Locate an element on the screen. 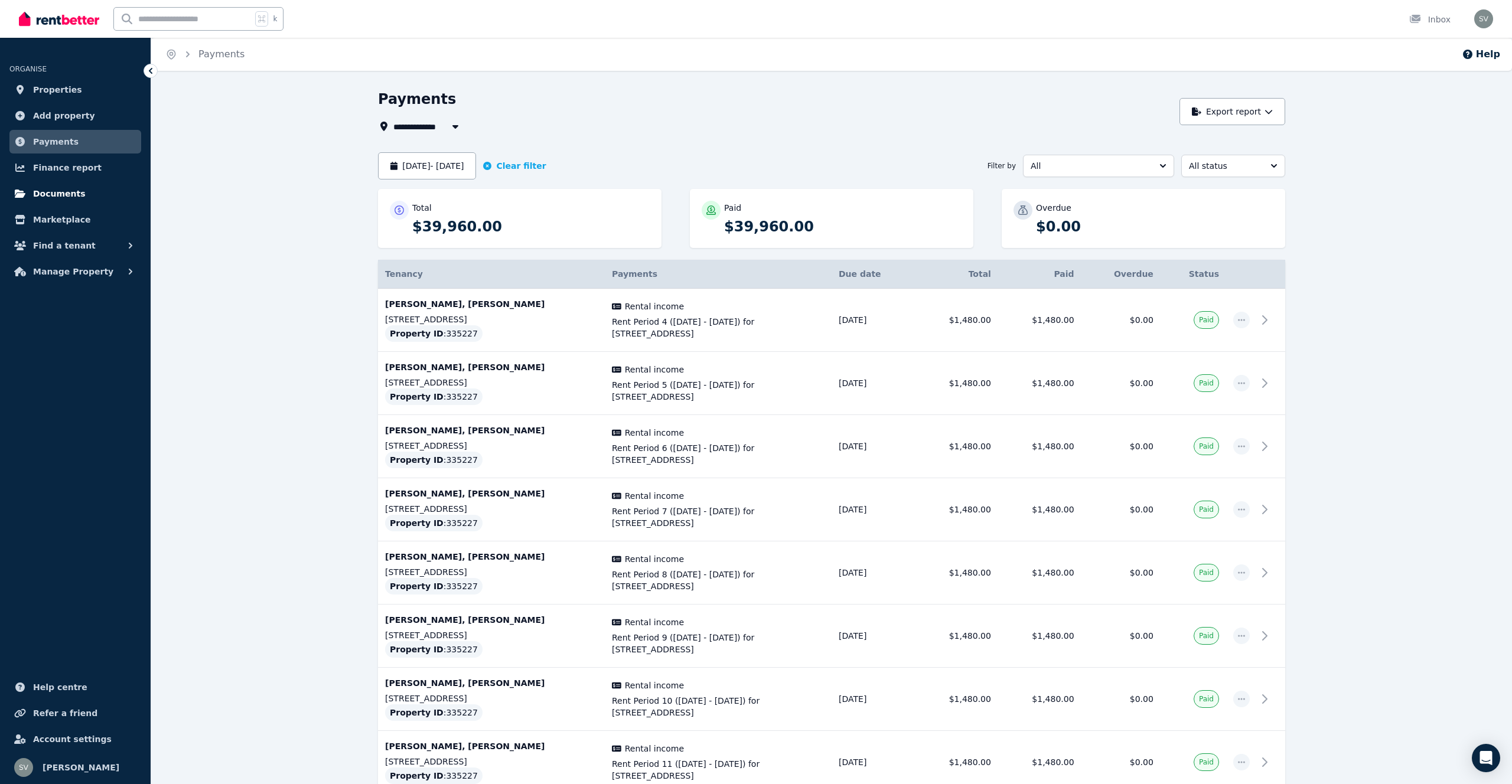 This screenshot has height=784, width=1512. button: Clear filter is located at coordinates (514, 166).